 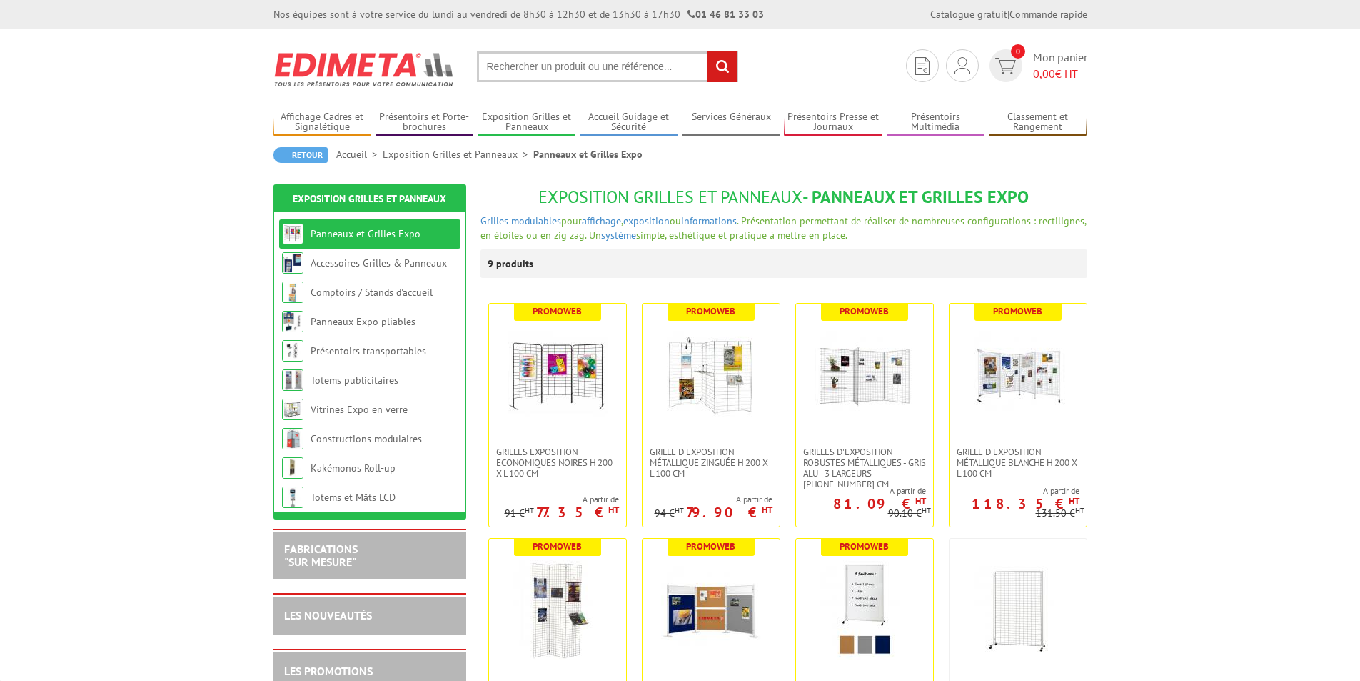 What do you see at coordinates (371, 292) in the screenshot?
I see `a: Comptoirs / Stands d'accueil` at bounding box center [371, 292].